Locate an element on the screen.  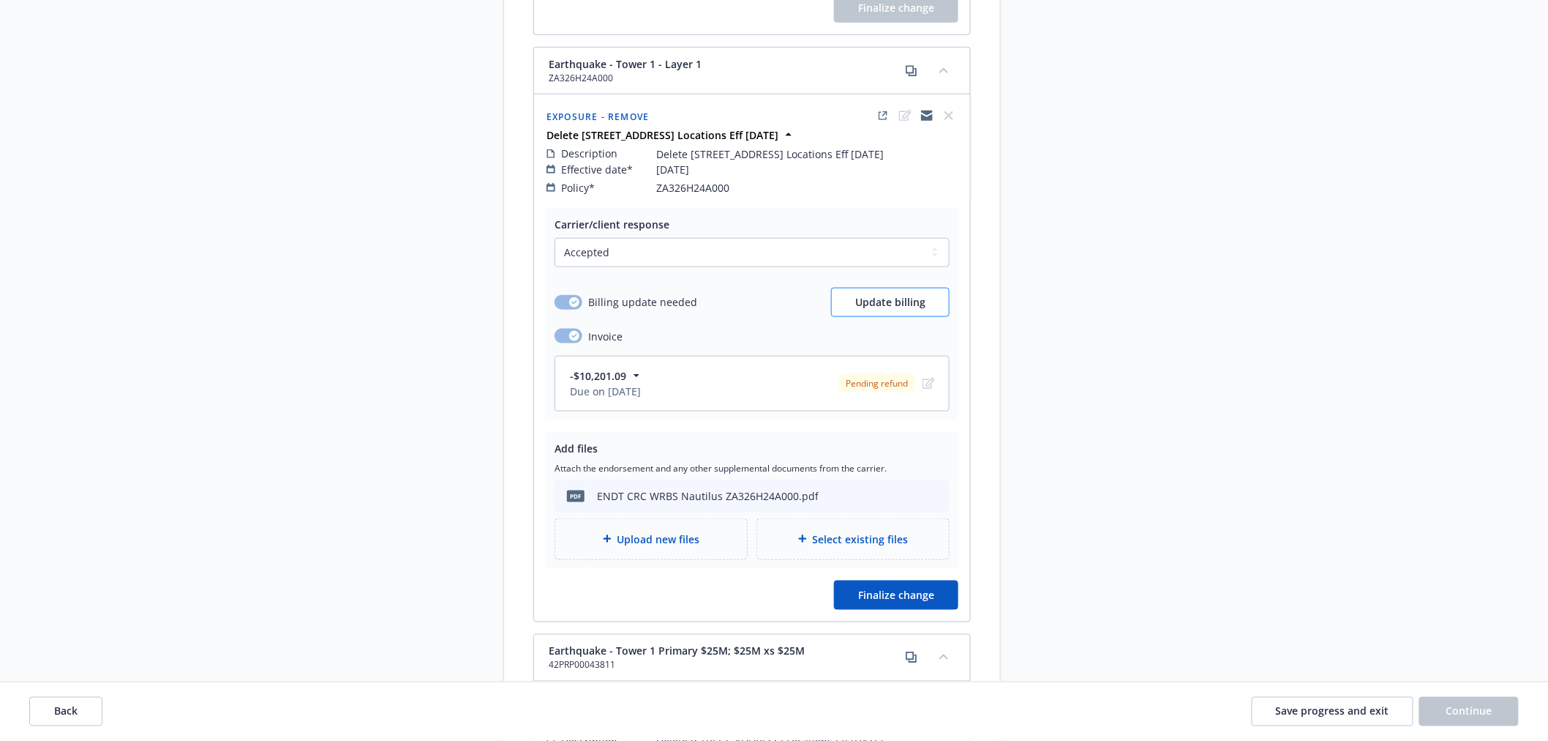
span: Earthquake - Tower 1 - Layer 1 is located at coordinates (625, 64).